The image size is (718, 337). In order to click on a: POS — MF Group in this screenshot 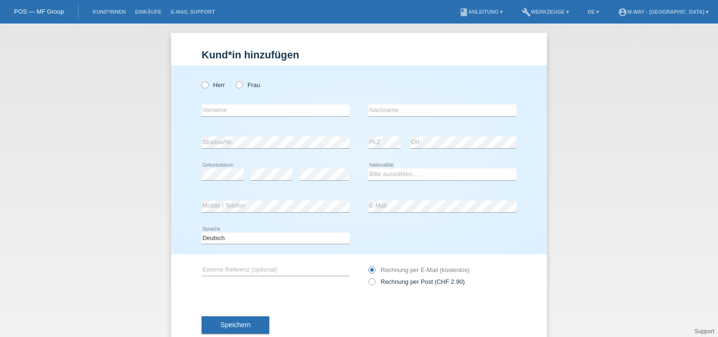, I will do `click(39, 11)`.